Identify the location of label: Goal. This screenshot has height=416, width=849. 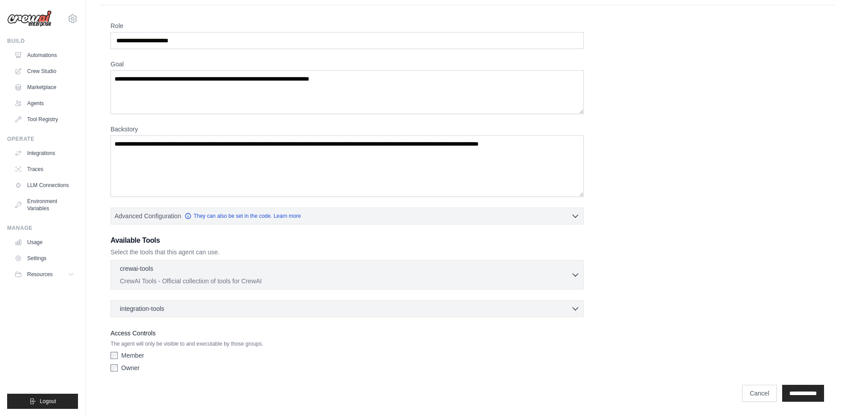
(347, 64).